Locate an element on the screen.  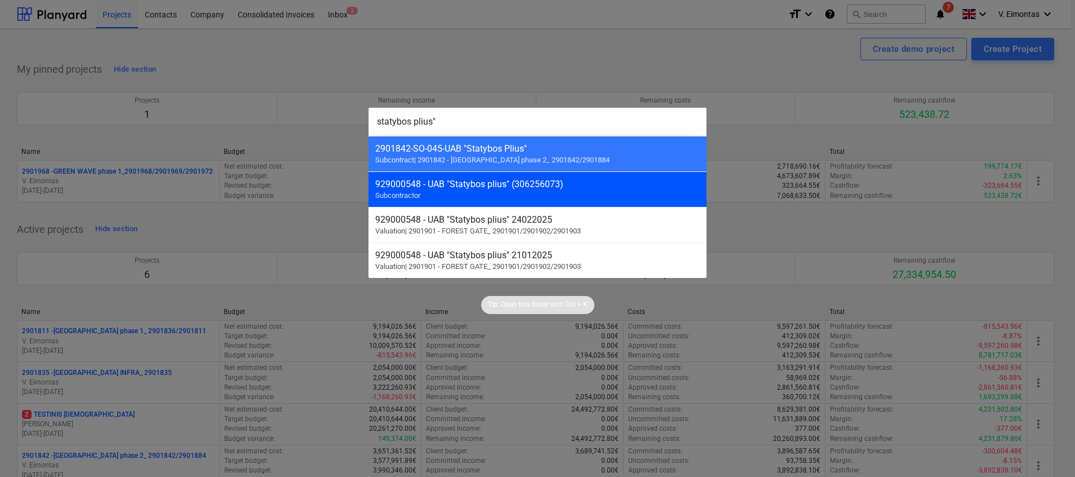
p: Ctrl + K is located at coordinates (576, 304).